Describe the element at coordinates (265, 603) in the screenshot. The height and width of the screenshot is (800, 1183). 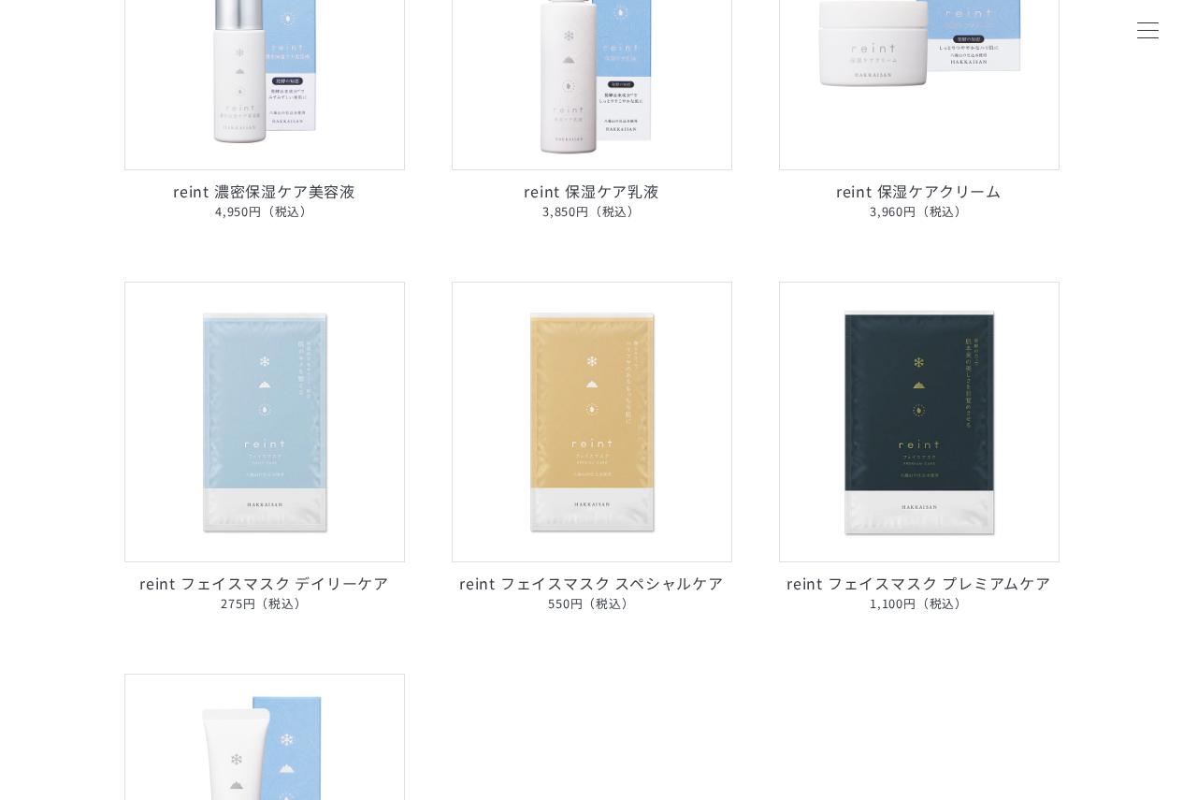
I see `span: 275円（税込）` at that location.